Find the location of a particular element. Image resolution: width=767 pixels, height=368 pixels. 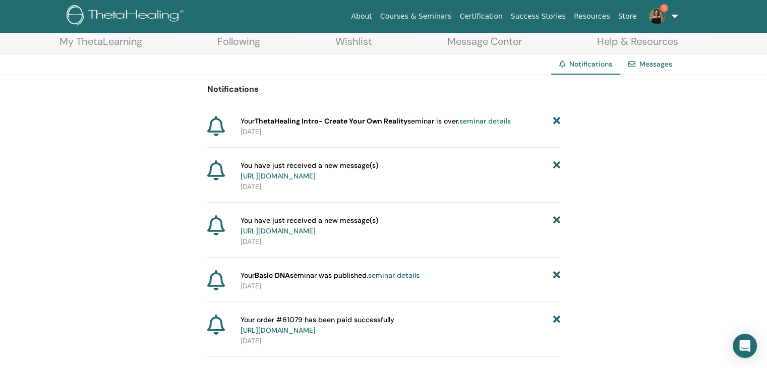

a: Messages is located at coordinates (655, 64).